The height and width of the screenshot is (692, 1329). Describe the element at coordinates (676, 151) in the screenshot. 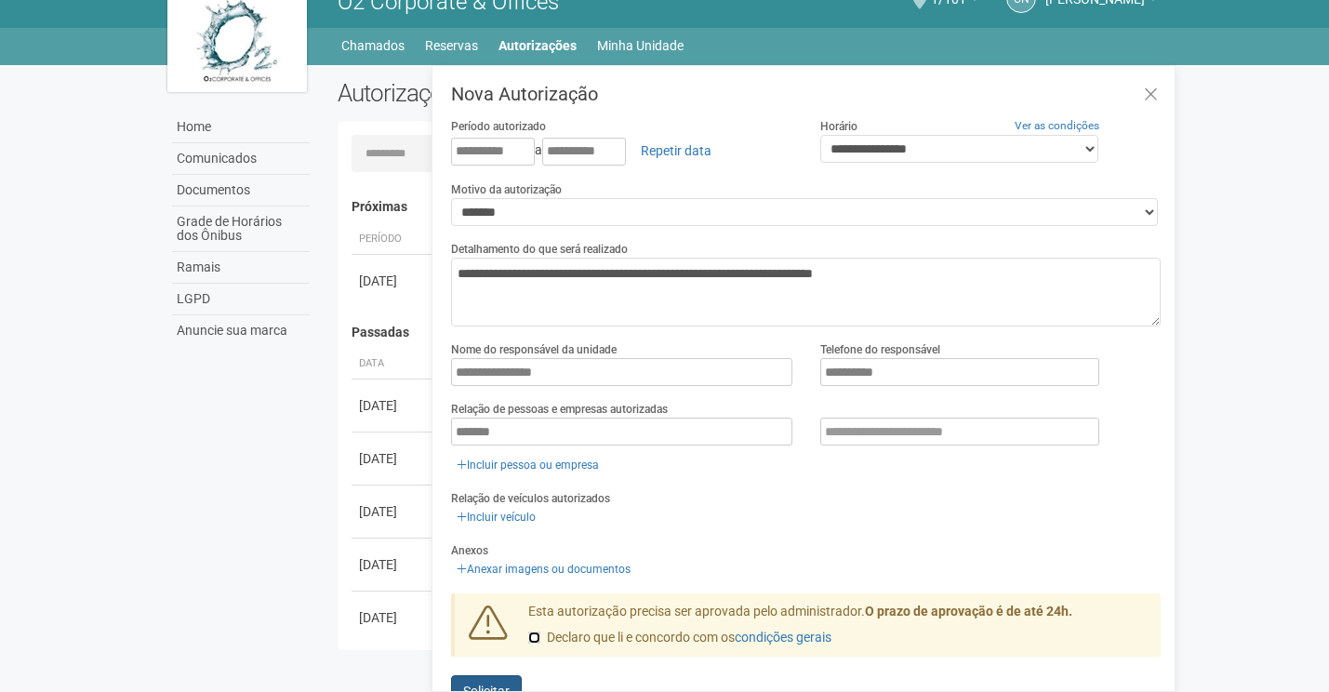

I see `a: Repetir data` at that location.